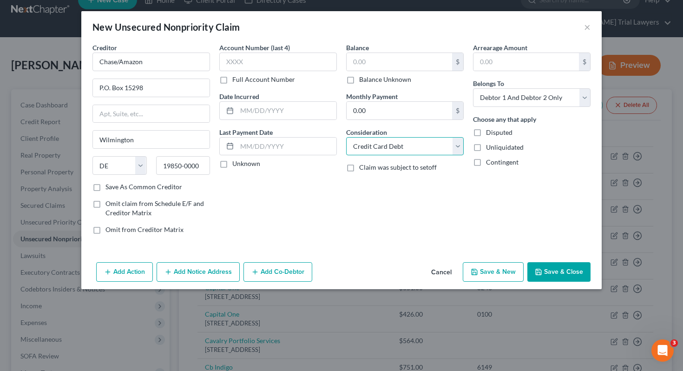 The image size is (683, 371). What do you see at coordinates (151, 114) in the screenshot?
I see `input: Apt, Suite, etc...` at bounding box center [151, 114].